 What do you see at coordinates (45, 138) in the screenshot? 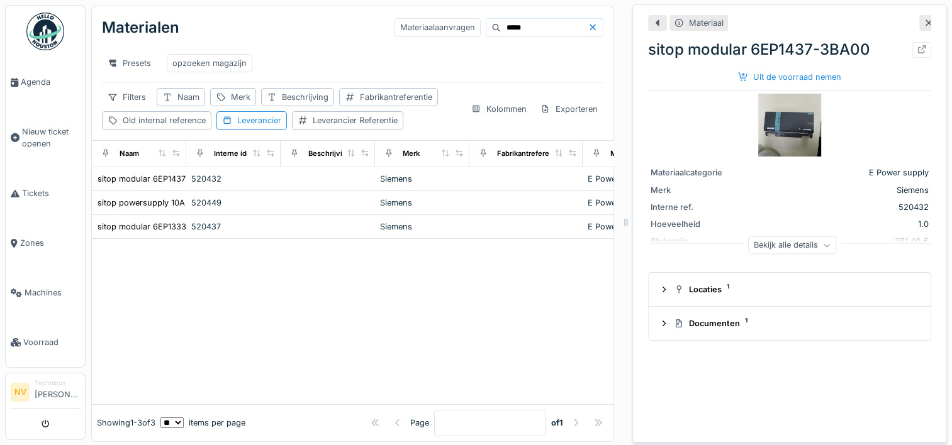
I see `a: Nieuw ticket openen` at bounding box center [45, 138].